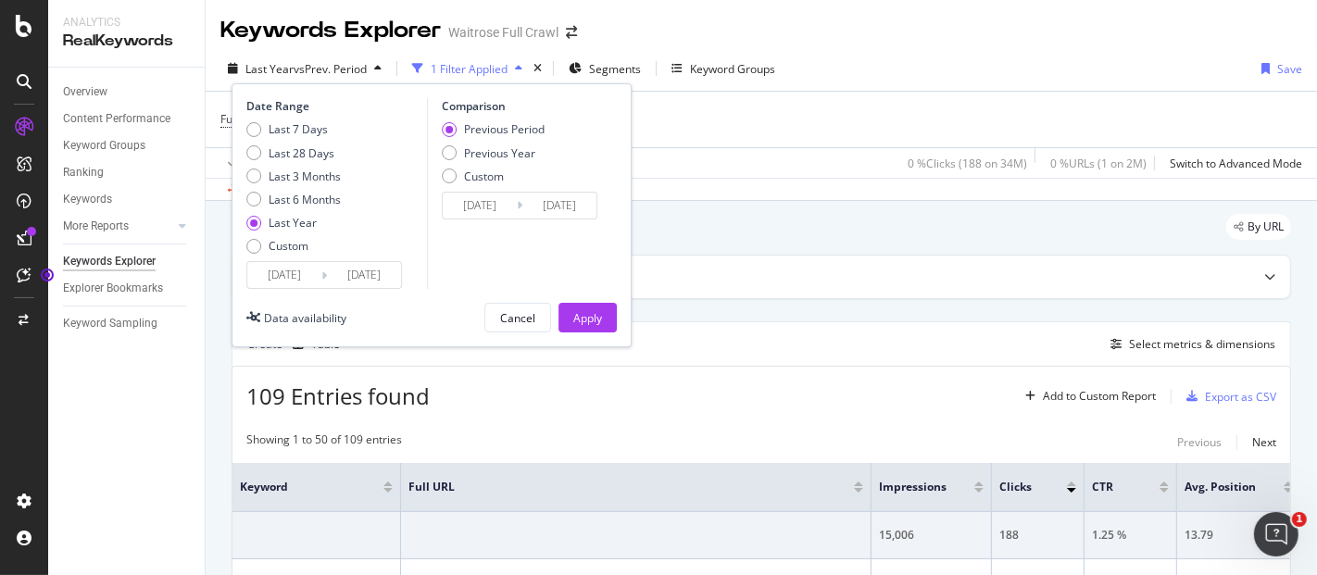 Image resolution: width=1317 pixels, height=575 pixels. Describe the element at coordinates (1235, 163) in the screenshot. I see `div: Switch to Advanced Mode` at that location.